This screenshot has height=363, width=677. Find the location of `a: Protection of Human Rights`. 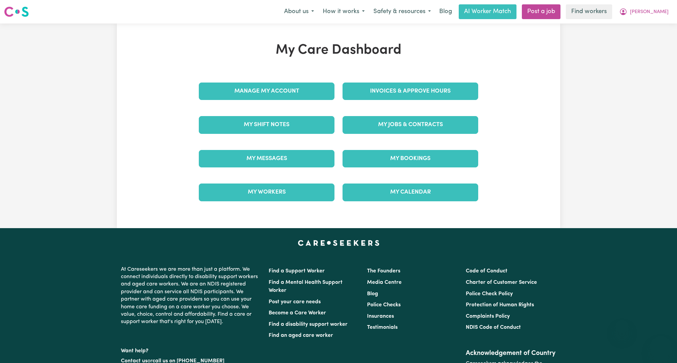

a: Protection of Human Rights is located at coordinates (500, 305).